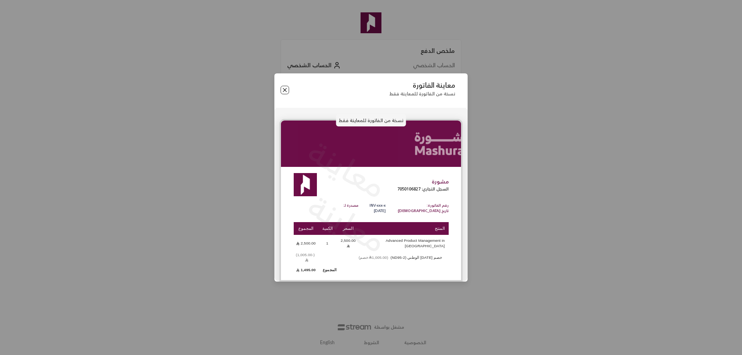  I want to click on span: 1, so click(327, 243).